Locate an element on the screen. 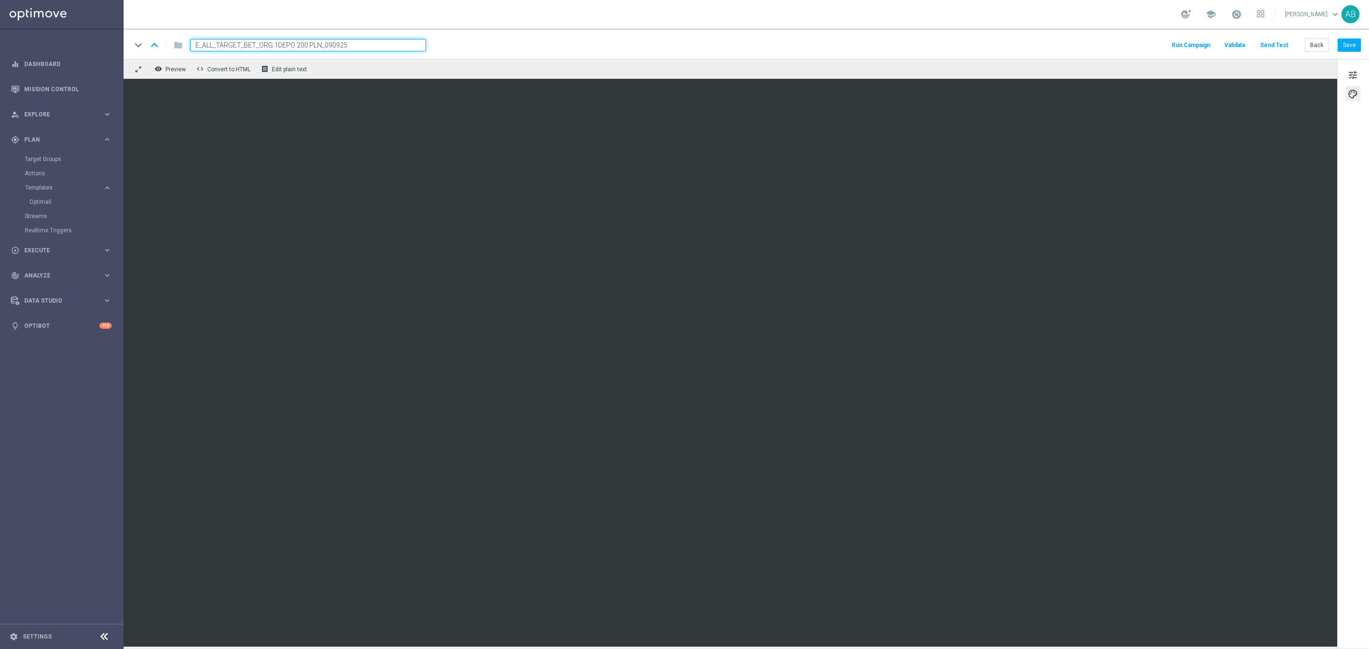 The width and height of the screenshot is (1369, 649). button: lightbulb Optibot +10 is located at coordinates (61, 326).